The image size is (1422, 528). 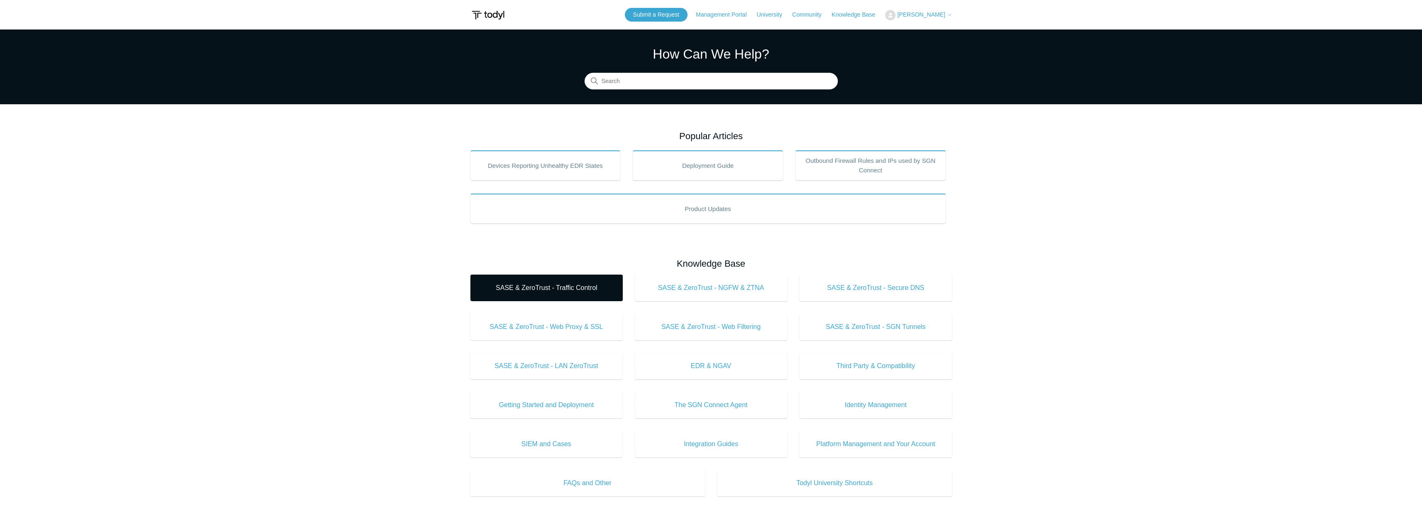 What do you see at coordinates (711, 136) in the screenshot?
I see `h2: Popular Articles` at bounding box center [711, 136].